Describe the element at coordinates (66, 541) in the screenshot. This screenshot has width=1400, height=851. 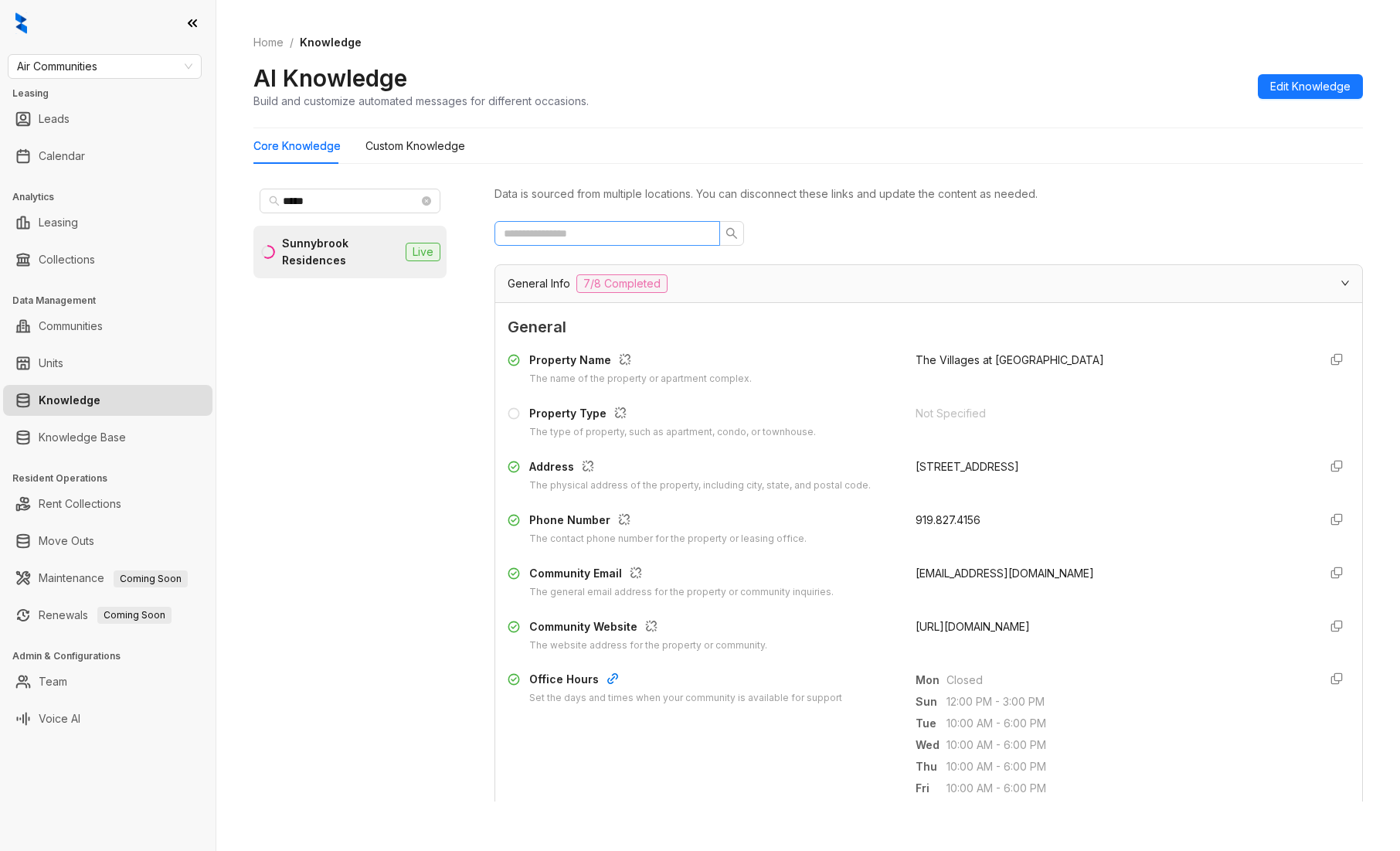
I see `a: Move Outs` at that location.